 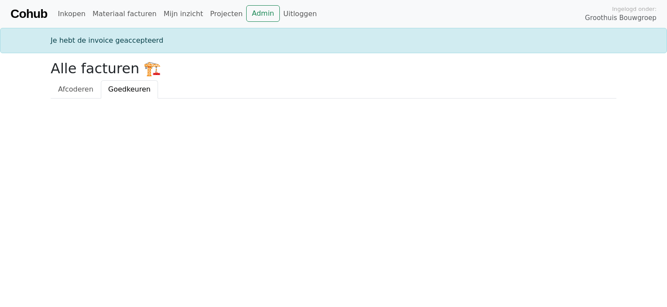 I want to click on a: Admin, so click(x=263, y=14).